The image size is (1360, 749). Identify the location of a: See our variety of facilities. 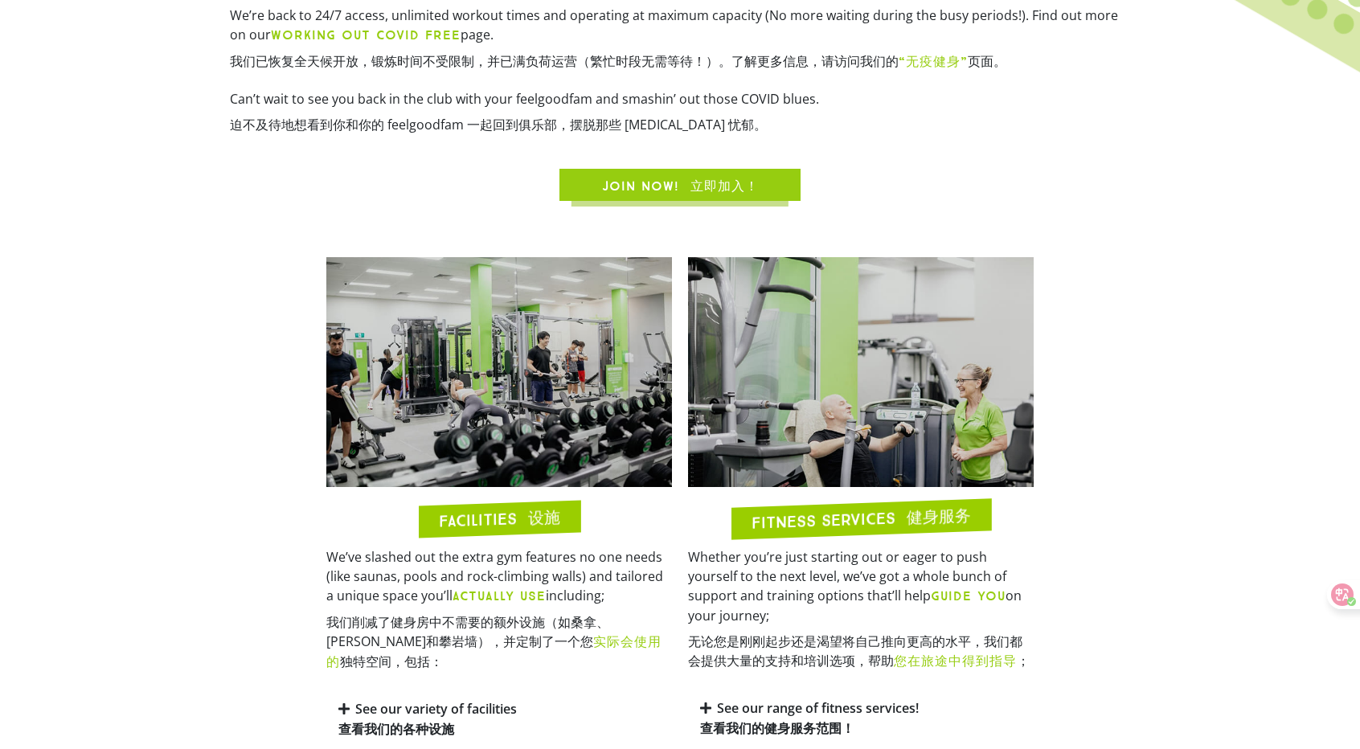
(428, 719).